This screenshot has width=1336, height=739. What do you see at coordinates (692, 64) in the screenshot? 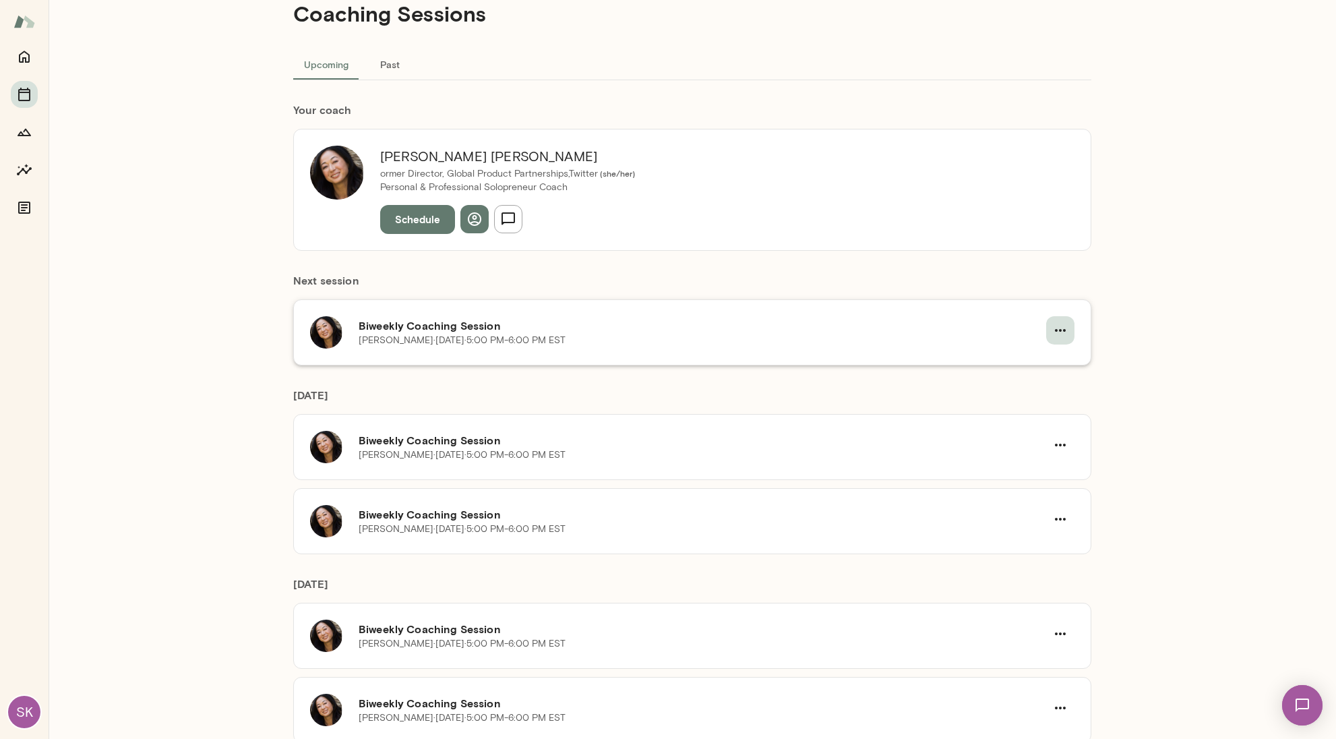
I see `div: basic tabs example` at bounding box center [692, 64].